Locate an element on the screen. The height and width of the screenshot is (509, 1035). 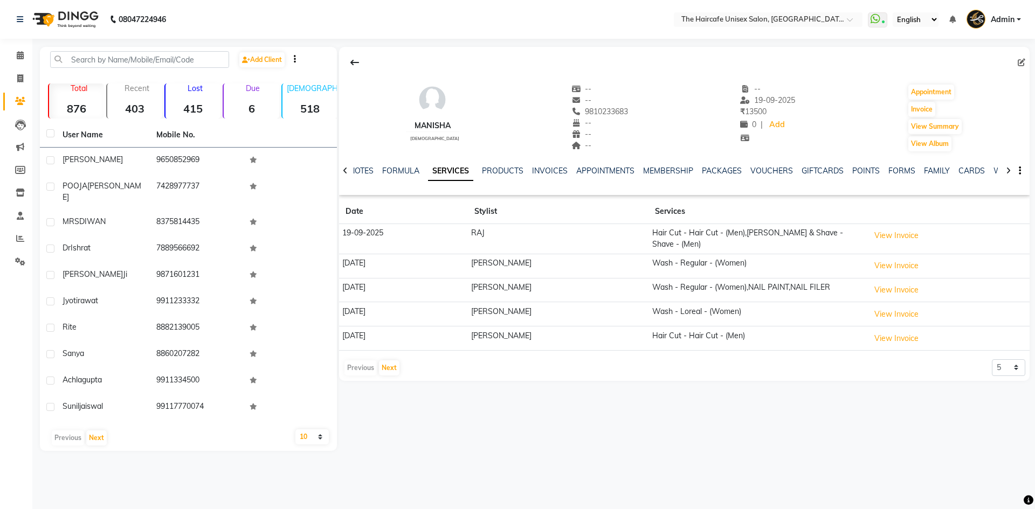
p: Recent is located at coordinates (137, 88).